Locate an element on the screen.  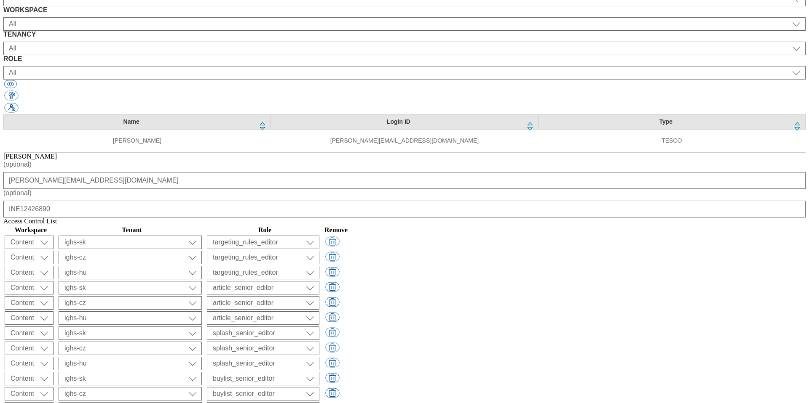
div: Name is located at coordinates (131, 122).